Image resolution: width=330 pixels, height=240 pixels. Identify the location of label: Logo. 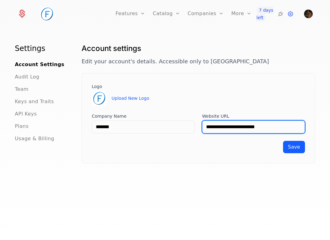
(198, 87).